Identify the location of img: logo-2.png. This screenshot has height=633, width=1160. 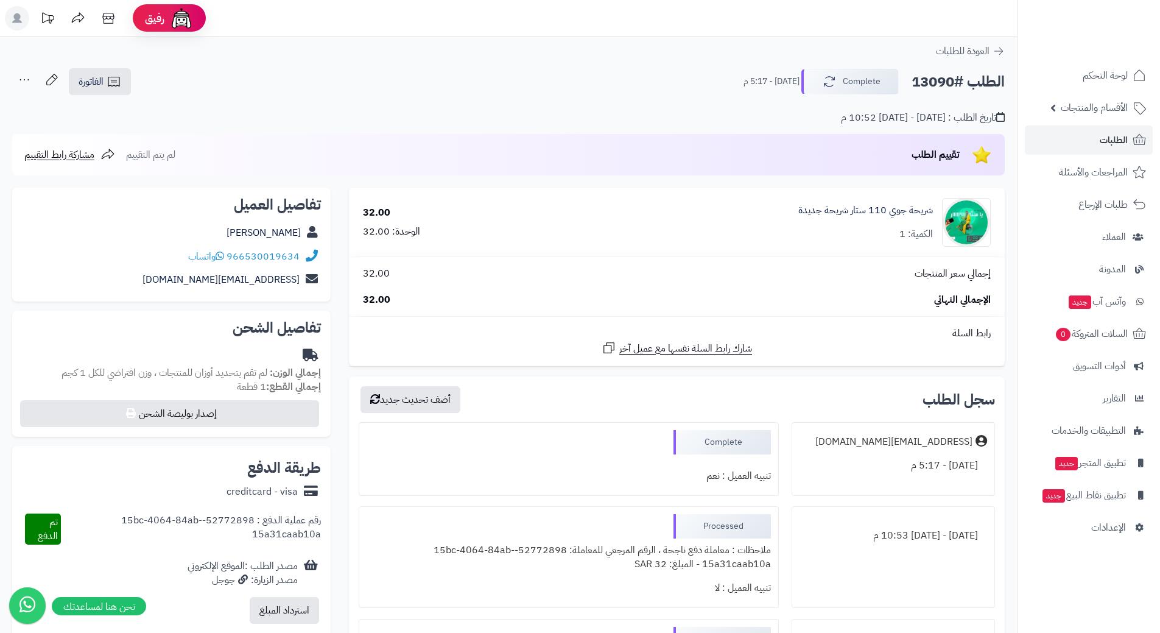
(1112, 33).